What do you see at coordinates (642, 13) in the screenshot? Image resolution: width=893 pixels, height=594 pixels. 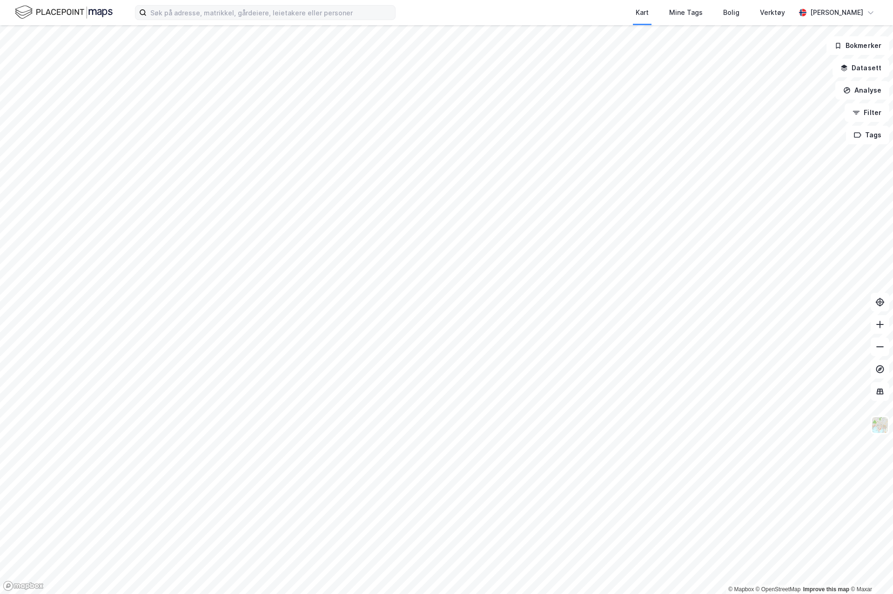 I see `div: Kart` at bounding box center [642, 13].